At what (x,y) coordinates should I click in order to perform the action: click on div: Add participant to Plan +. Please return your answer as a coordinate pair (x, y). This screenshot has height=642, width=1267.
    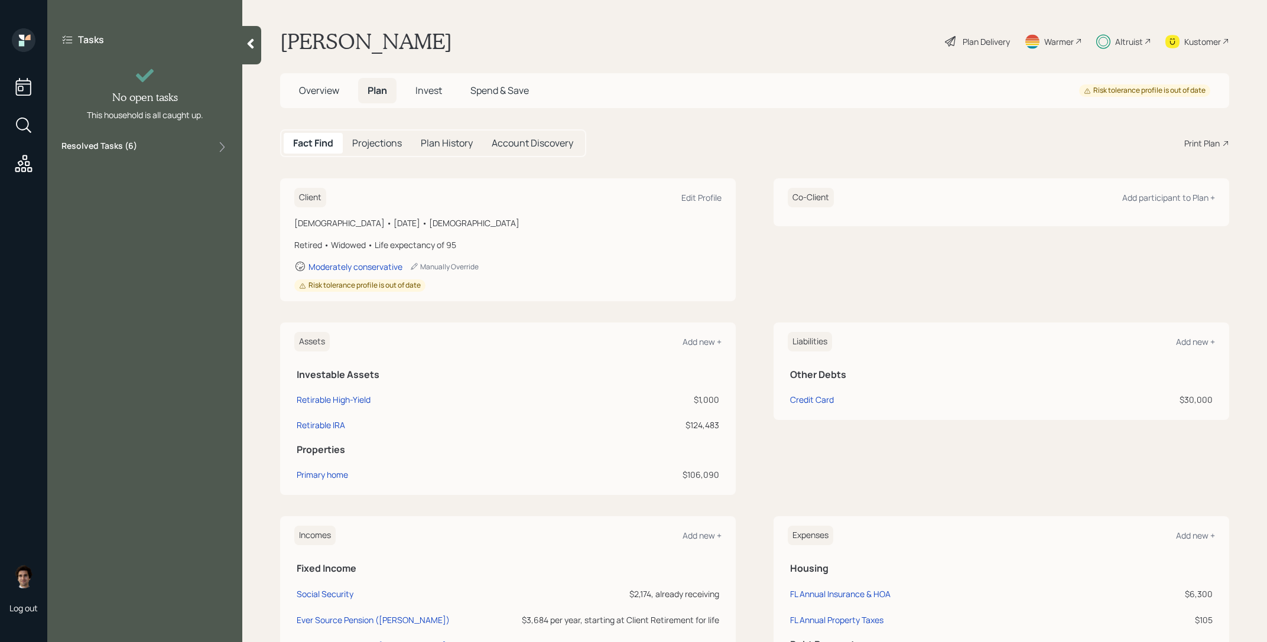
    Looking at the image, I should click on (1168, 197).